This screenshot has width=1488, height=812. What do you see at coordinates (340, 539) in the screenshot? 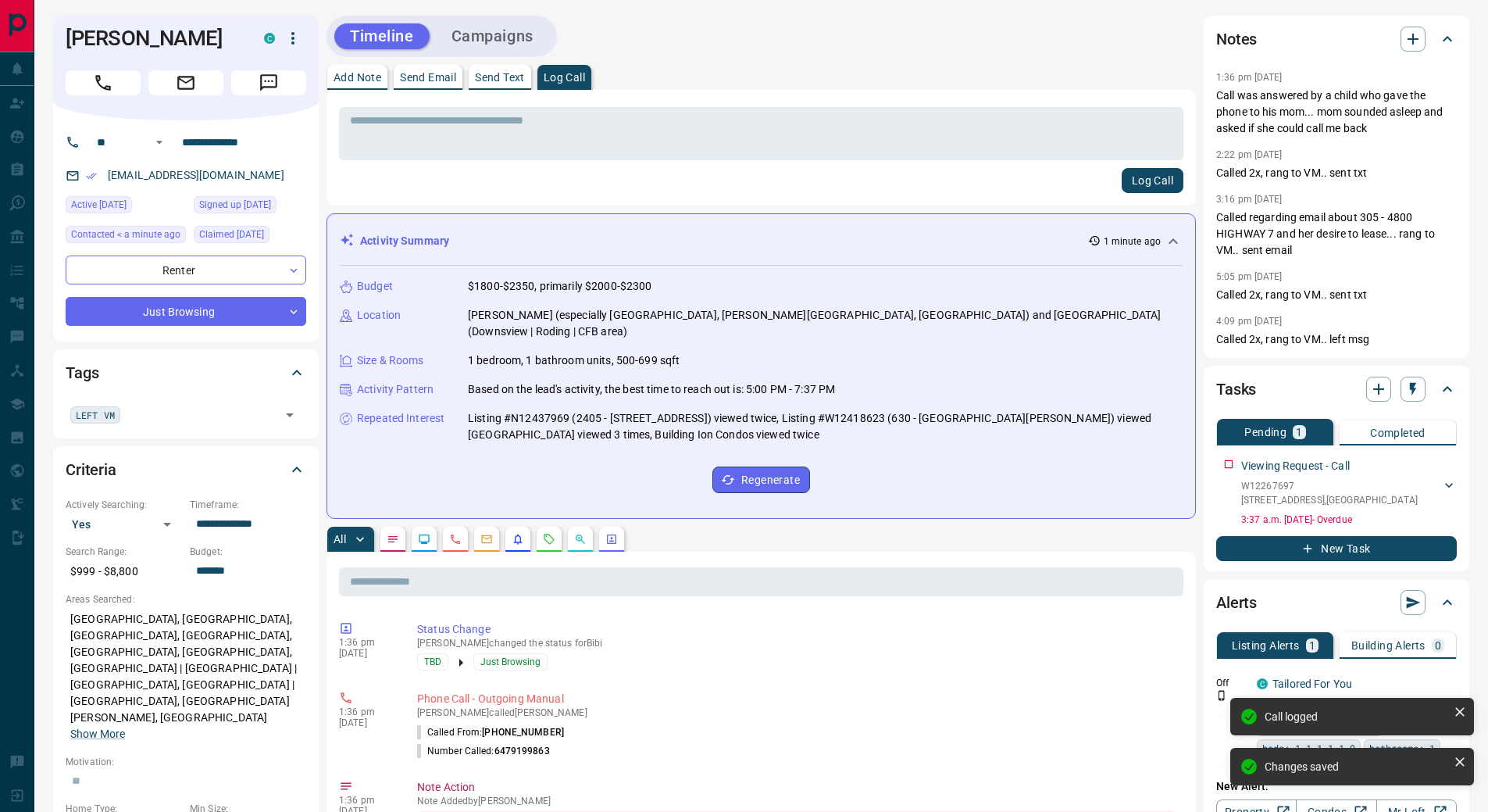
I see `p: All` at bounding box center [340, 539].